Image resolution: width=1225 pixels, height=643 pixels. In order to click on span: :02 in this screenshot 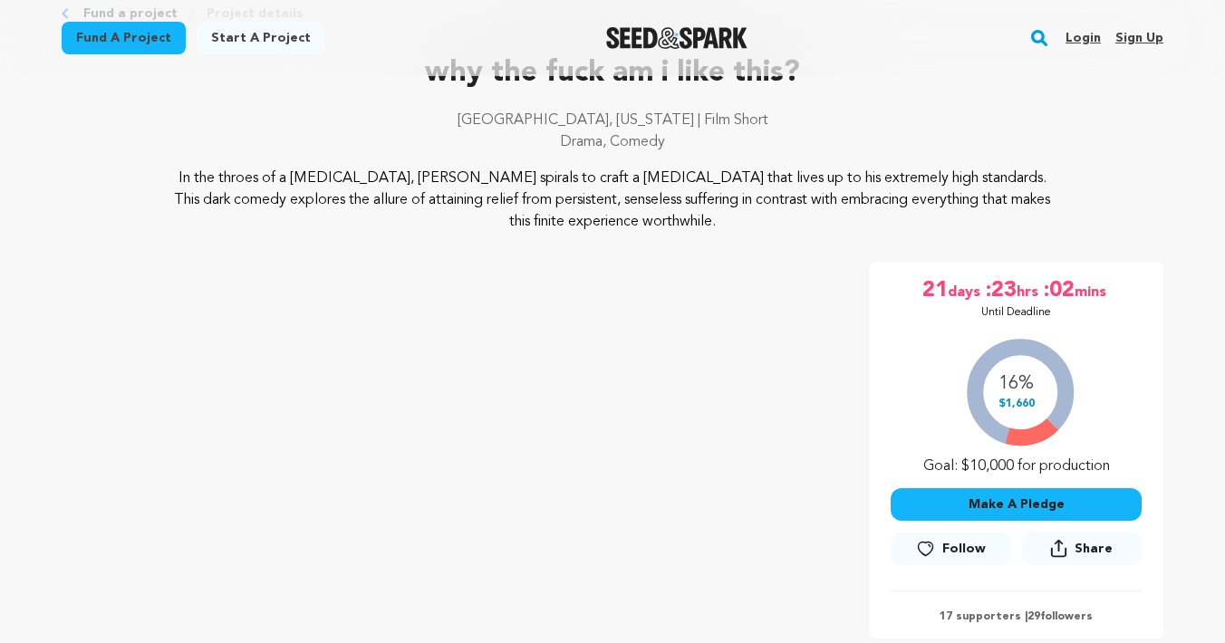, I will do `click(1058, 291)`.